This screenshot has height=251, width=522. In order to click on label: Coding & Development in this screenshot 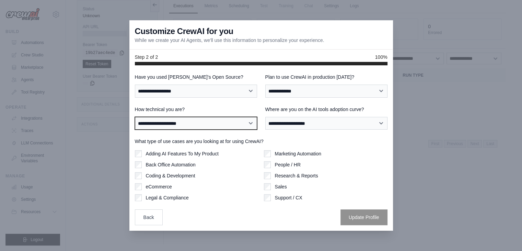, I will do `click(171, 175)`.